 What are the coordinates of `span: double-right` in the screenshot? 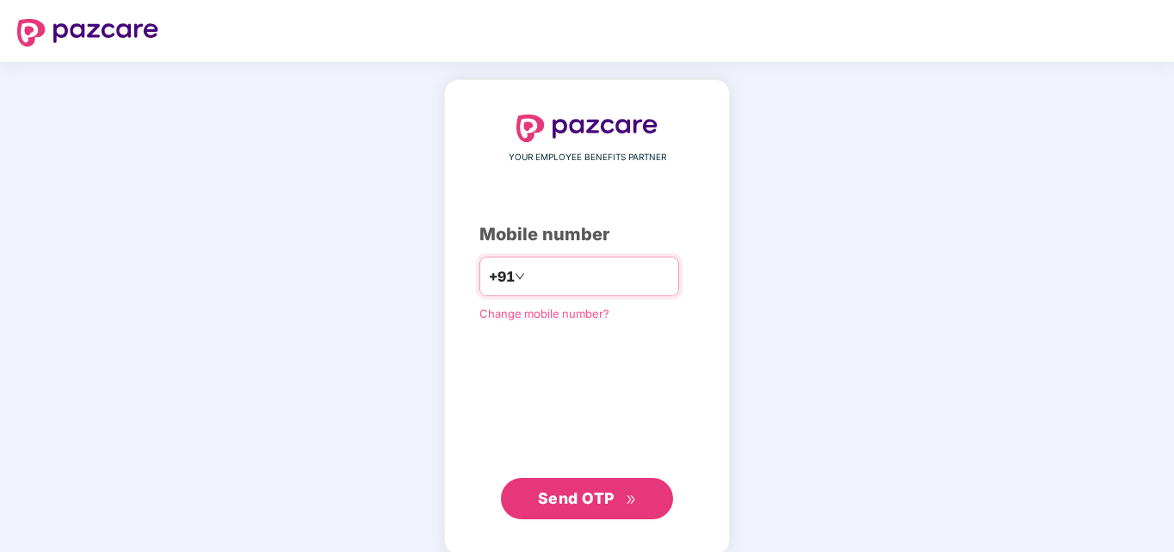 It's located at (631, 499).